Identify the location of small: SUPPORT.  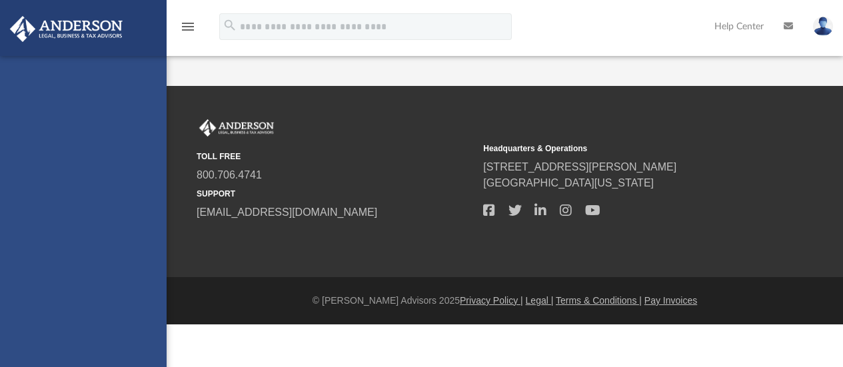
(335, 194).